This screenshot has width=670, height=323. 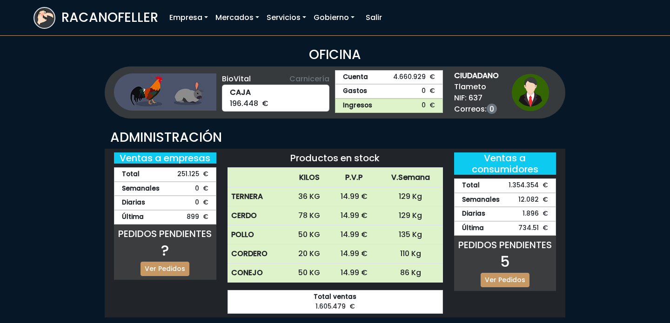 What do you see at coordinates (309, 216) in the screenshot?
I see `td: 78 KG` at bounding box center [309, 216].